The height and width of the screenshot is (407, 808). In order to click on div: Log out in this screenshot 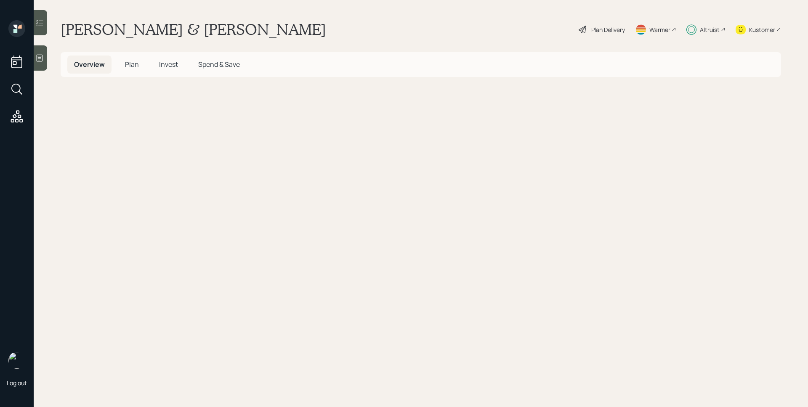, I will do `click(17, 383)`.